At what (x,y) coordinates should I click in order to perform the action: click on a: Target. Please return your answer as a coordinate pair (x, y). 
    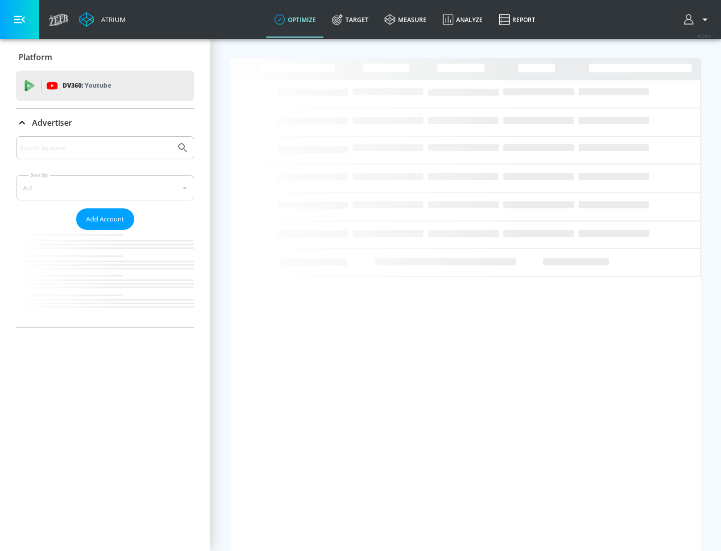
    Looking at the image, I should click on (350, 20).